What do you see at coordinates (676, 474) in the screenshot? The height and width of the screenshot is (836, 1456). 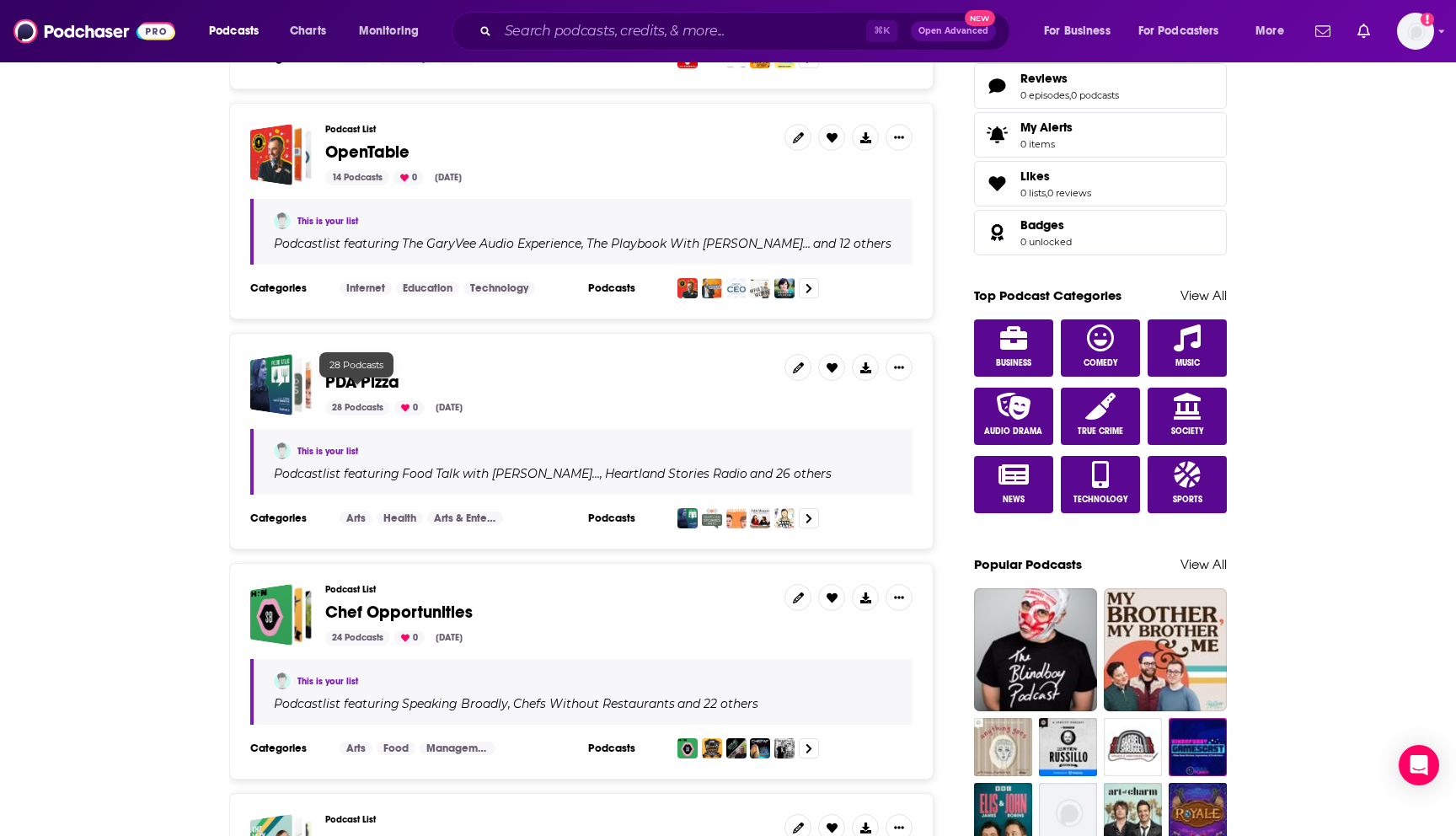 I see `h4: Heartland Stories Radio` at bounding box center [676, 474].